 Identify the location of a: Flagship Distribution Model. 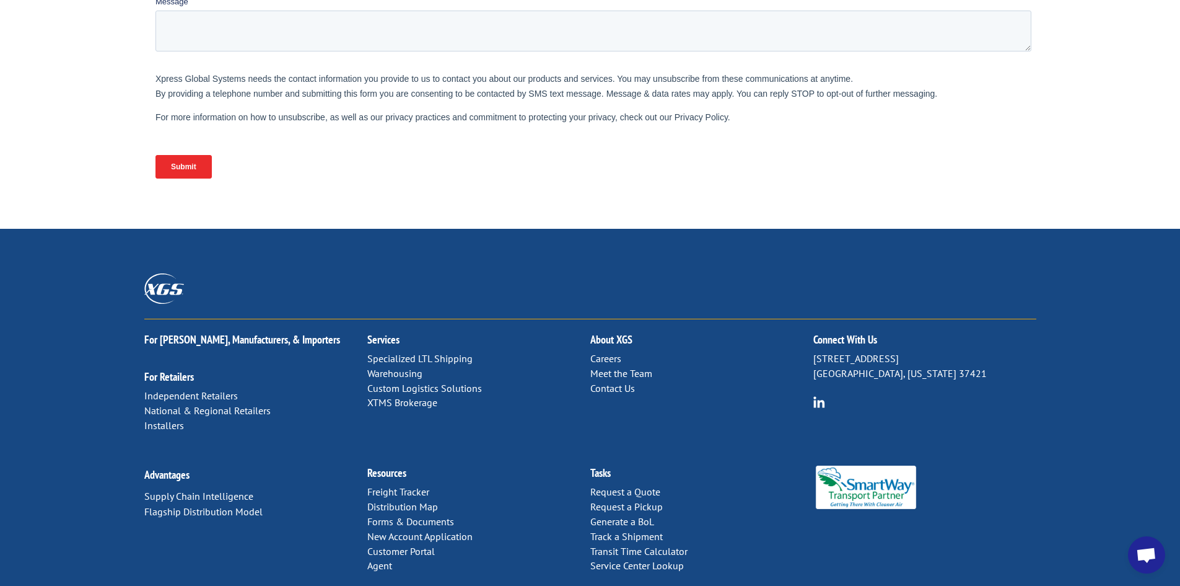
(203, 511).